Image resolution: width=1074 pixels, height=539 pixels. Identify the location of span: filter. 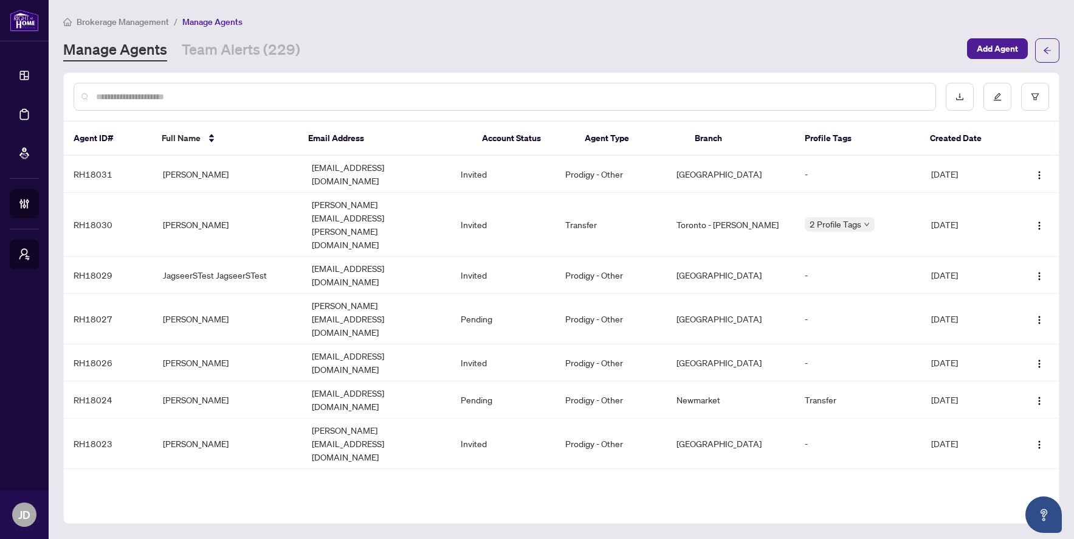
(1035, 97).